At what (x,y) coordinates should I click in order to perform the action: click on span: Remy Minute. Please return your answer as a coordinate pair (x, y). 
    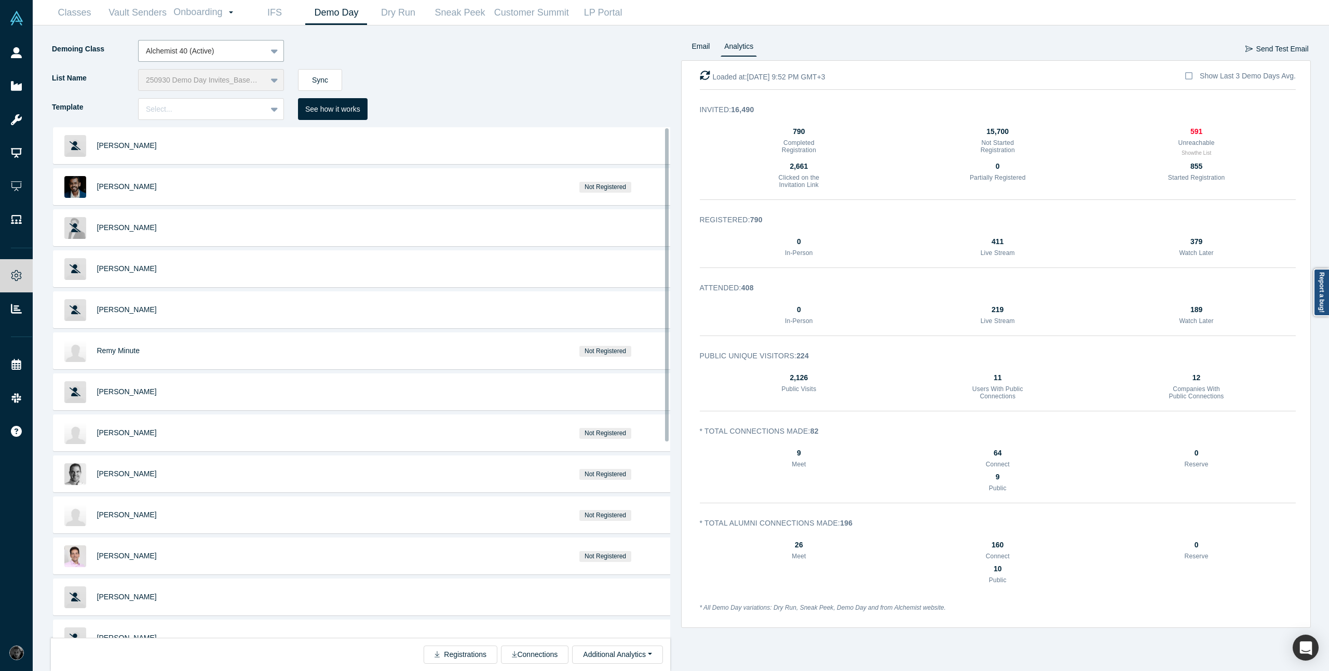
    Looking at the image, I should click on (118, 350).